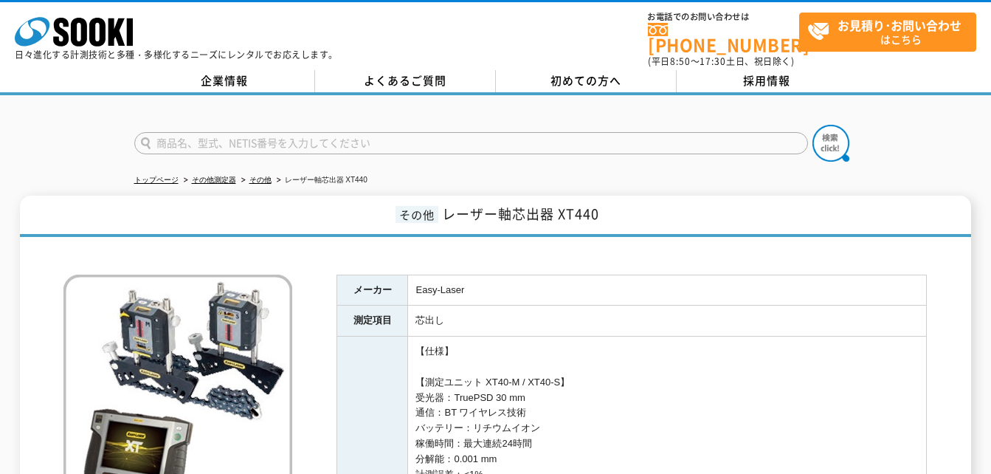 Image resolution: width=991 pixels, height=474 pixels. Describe the element at coordinates (667, 290) in the screenshot. I see `td: Easy-Laser` at that location.